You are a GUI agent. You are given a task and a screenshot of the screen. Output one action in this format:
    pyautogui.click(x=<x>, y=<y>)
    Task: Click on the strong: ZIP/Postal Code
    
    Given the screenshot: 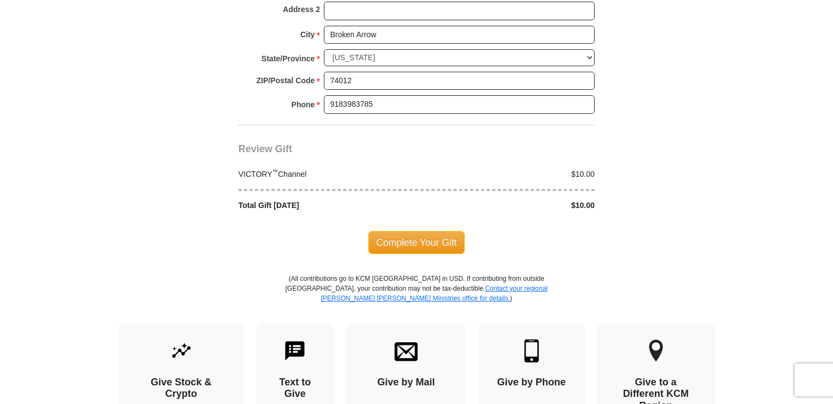 What is the action you would take?
    pyautogui.click(x=286, y=81)
    